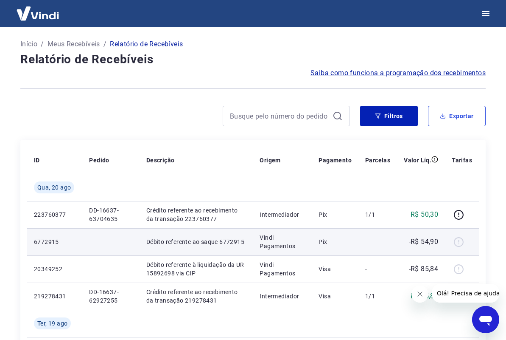 This screenshot has height=340, width=506. Describe the element at coordinates (74, 44) in the screenshot. I see `a: Meus Recebíveis` at that location.